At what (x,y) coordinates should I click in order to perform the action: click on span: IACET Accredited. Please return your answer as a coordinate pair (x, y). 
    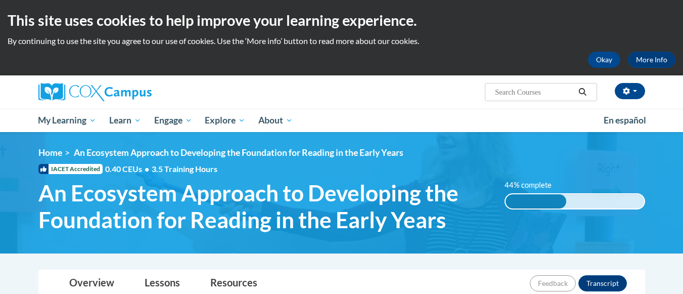
    Looking at the image, I should click on (70, 169).